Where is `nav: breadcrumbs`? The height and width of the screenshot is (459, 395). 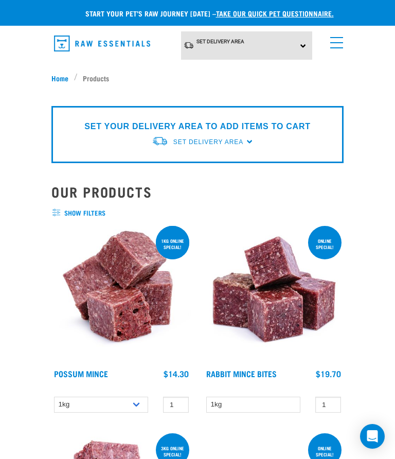 nav: breadcrumbs is located at coordinates (198, 78).